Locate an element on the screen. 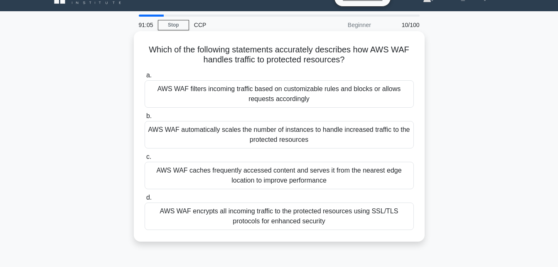 The image size is (558, 267). div: AWS WAF filters incoming traffic based on customizable rules and blocks or allows requests accord... is located at coordinates (279, 94).